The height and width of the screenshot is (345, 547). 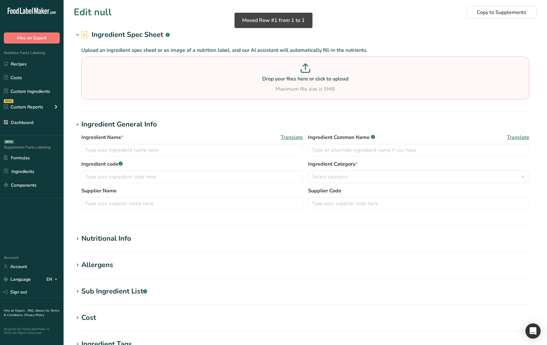 I want to click on a: Hire an Expert ., so click(x=15, y=310).